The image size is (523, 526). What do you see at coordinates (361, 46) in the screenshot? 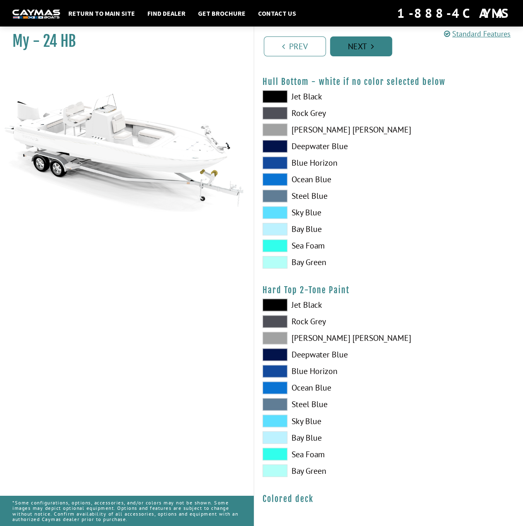
I see `a: Next` at bounding box center [361, 46].